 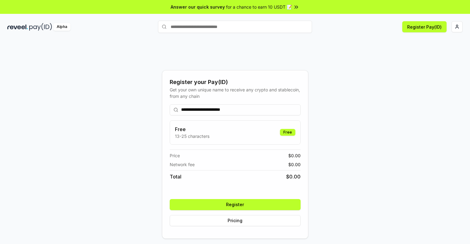 What do you see at coordinates (235, 93) in the screenshot?
I see `div: Get your own unique name to receive any crypto and stablecoin, from any chain` at bounding box center [235, 93].